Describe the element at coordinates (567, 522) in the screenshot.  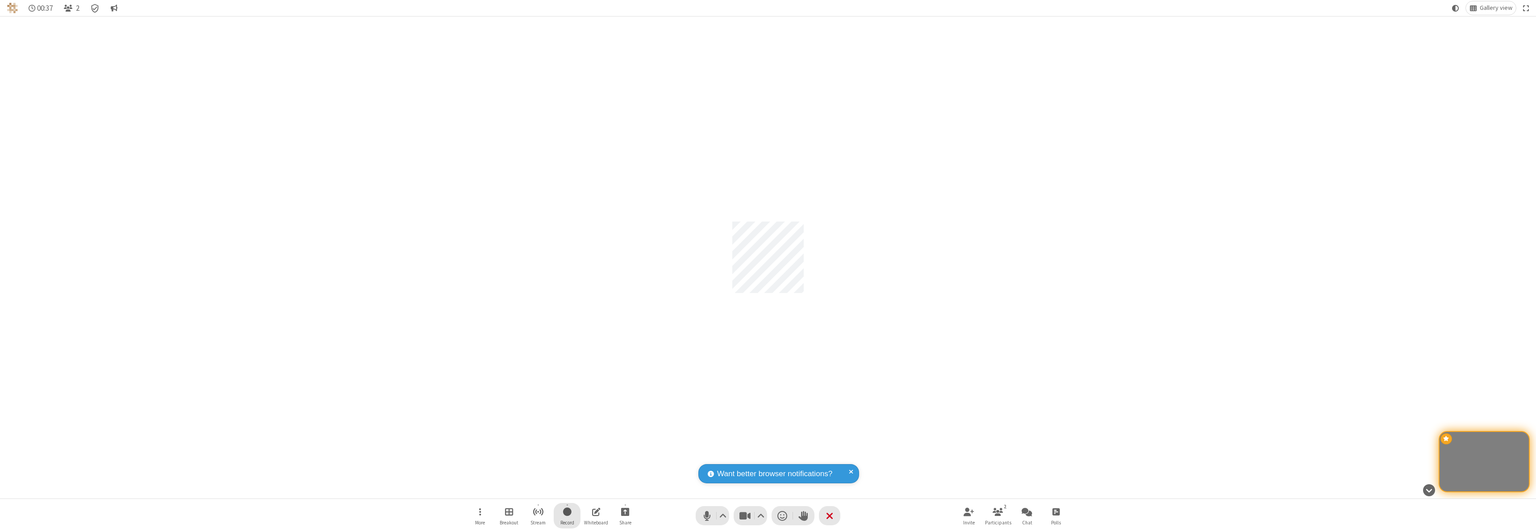
I see `span: Record` at that location.